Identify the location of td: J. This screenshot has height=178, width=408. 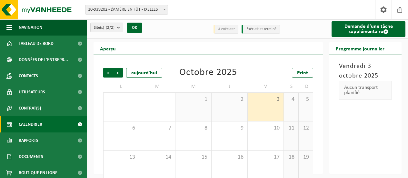
(230, 87).